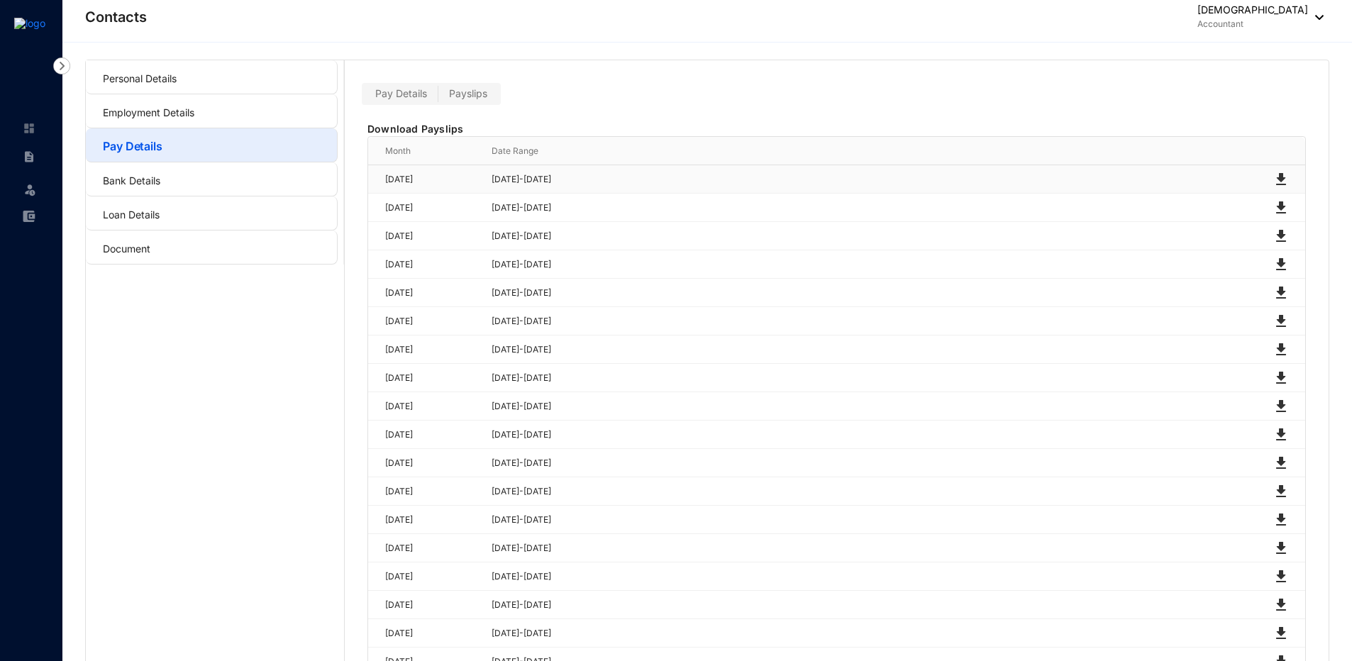 Image resolution: width=1352 pixels, height=661 pixels. What do you see at coordinates (29, 128) in the screenshot?
I see `img: home-unselected.a29eae3204392db15eaf.svg` at bounding box center [29, 128].